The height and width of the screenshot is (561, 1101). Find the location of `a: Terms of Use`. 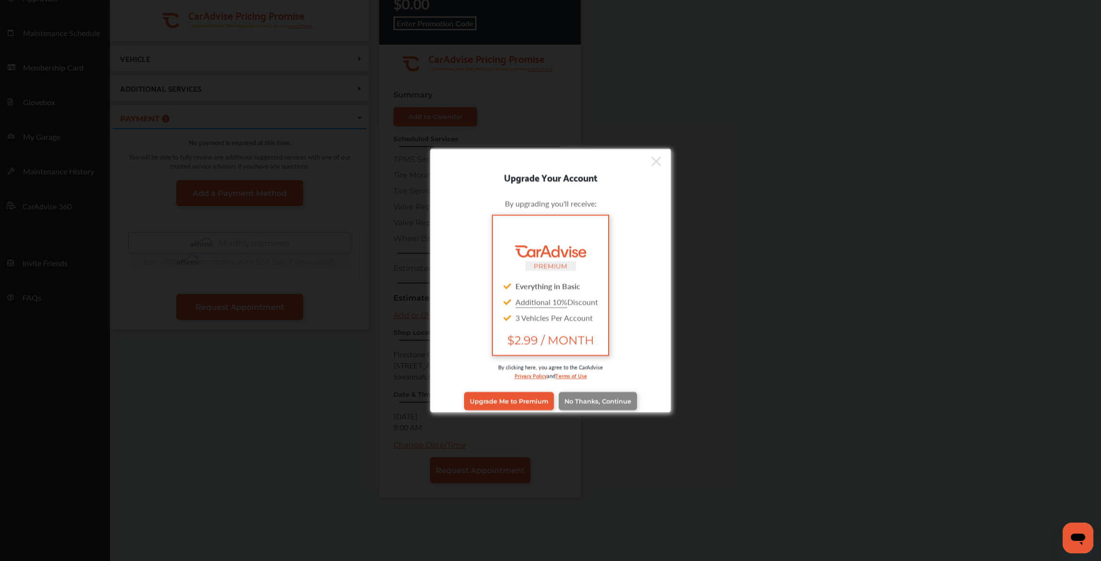

a: Terms of Use is located at coordinates (571, 375).